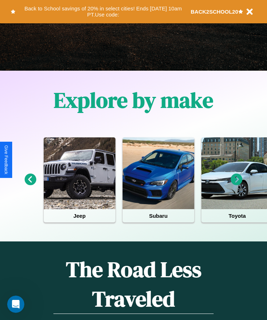 This screenshot has width=267, height=320. I want to click on div: Give Feedback, so click(6, 160).